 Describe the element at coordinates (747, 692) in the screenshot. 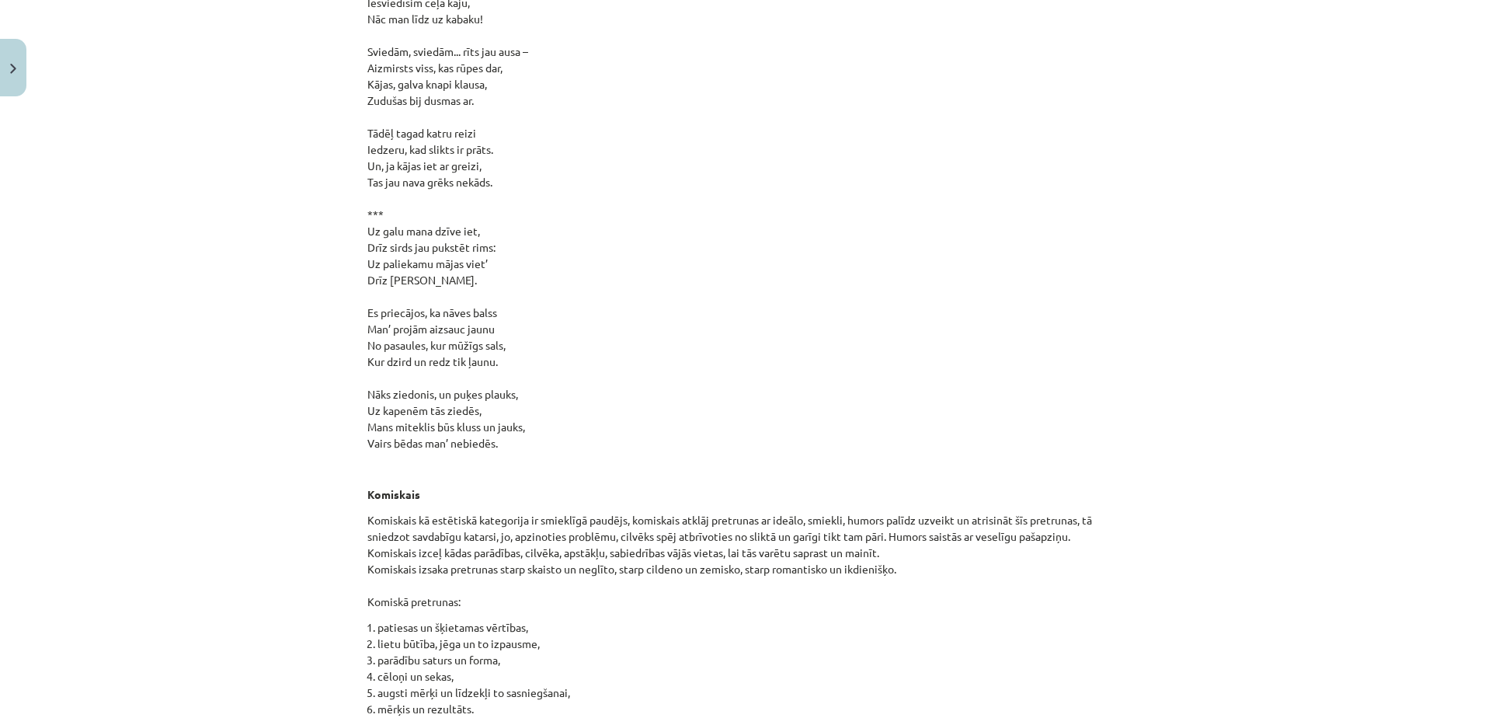

I see `li: augsti mērķi un līdzekļi to sasniegšanai,` at that location.